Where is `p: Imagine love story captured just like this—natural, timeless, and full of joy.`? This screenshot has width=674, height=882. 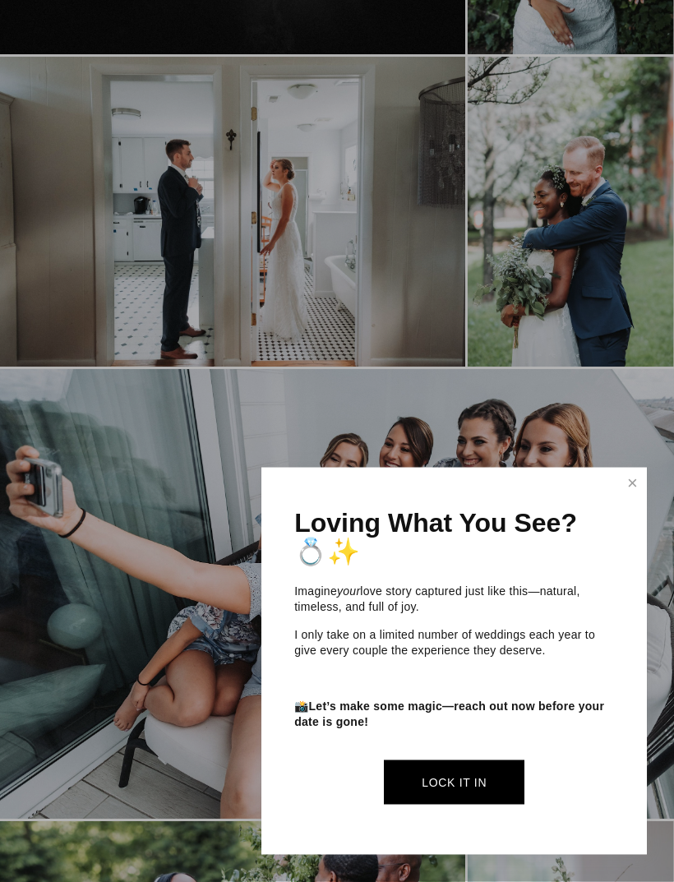
p: Imagine love story captured just like this—natural, timeless, and full of joy. is located at coordinates (454, 599).